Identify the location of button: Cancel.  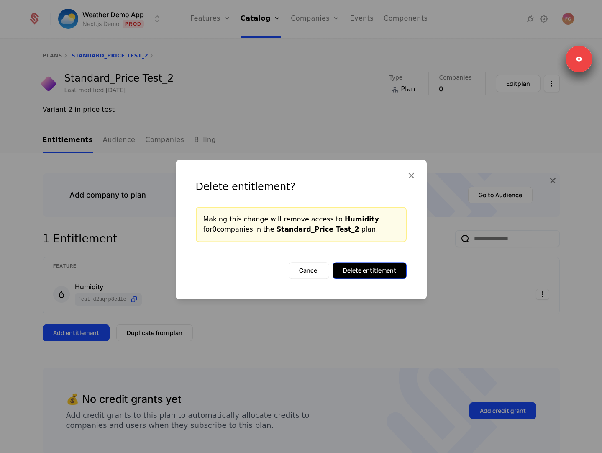
(309, 270).